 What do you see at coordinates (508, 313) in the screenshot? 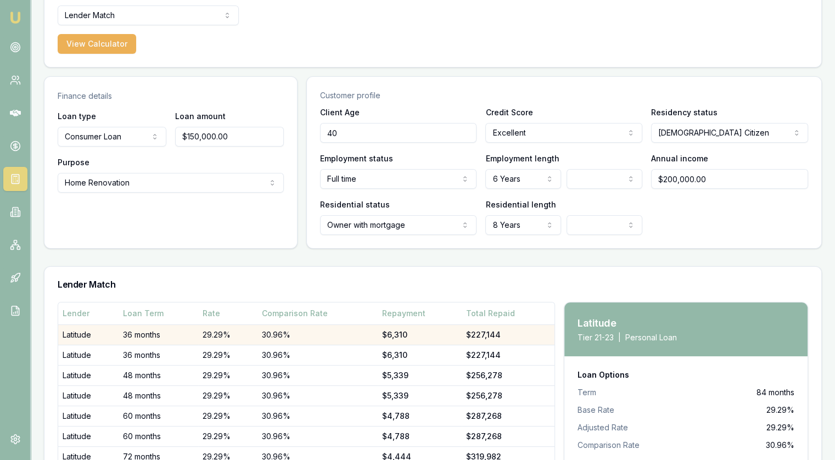
I see `div: Total Repaid` at bounding box center [508, 313].